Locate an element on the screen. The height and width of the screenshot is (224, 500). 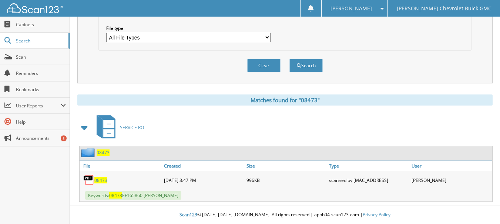
span: SERVICE RO is located at coordinates (132, 128).